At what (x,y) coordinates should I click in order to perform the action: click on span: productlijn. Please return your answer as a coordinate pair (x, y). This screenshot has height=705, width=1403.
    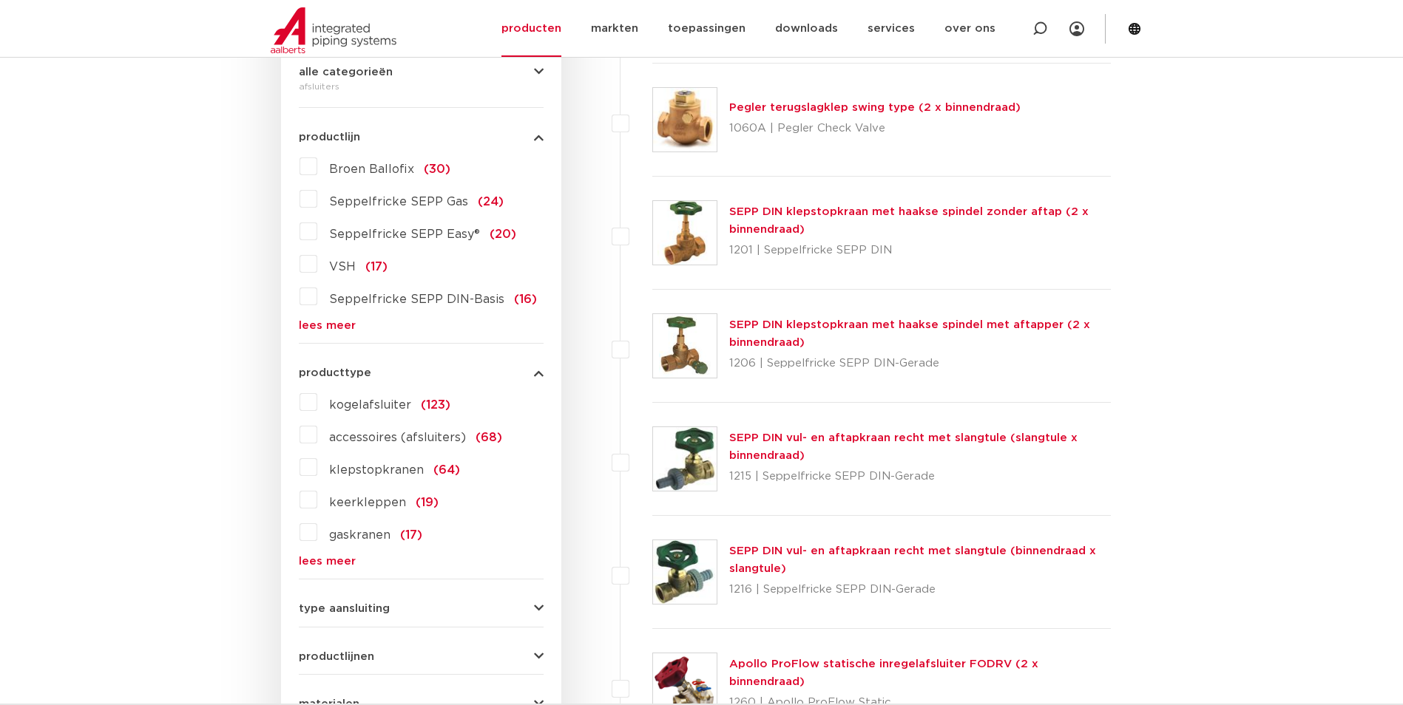
    Looking at the image, I should click on (329, 137).